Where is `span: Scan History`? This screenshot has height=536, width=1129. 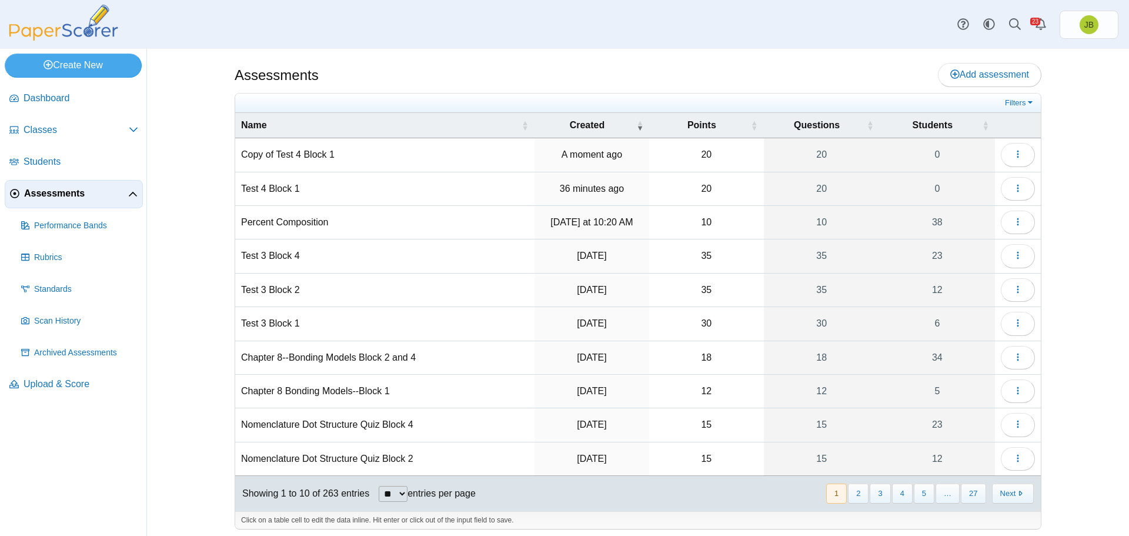
span: Scan History is located at coordinates (86, 321).